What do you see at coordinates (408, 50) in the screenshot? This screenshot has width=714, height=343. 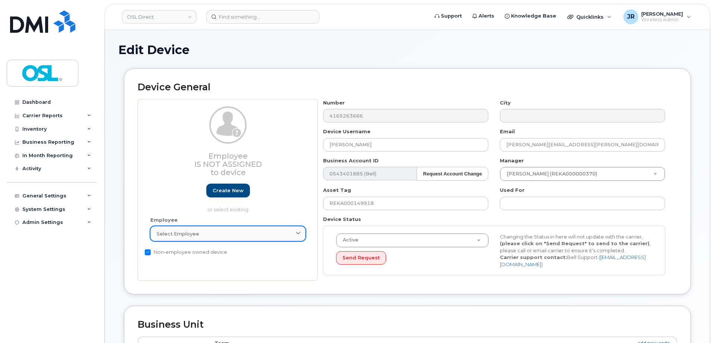 I see `h1: Edit Device` at bounding box center [408, 50].